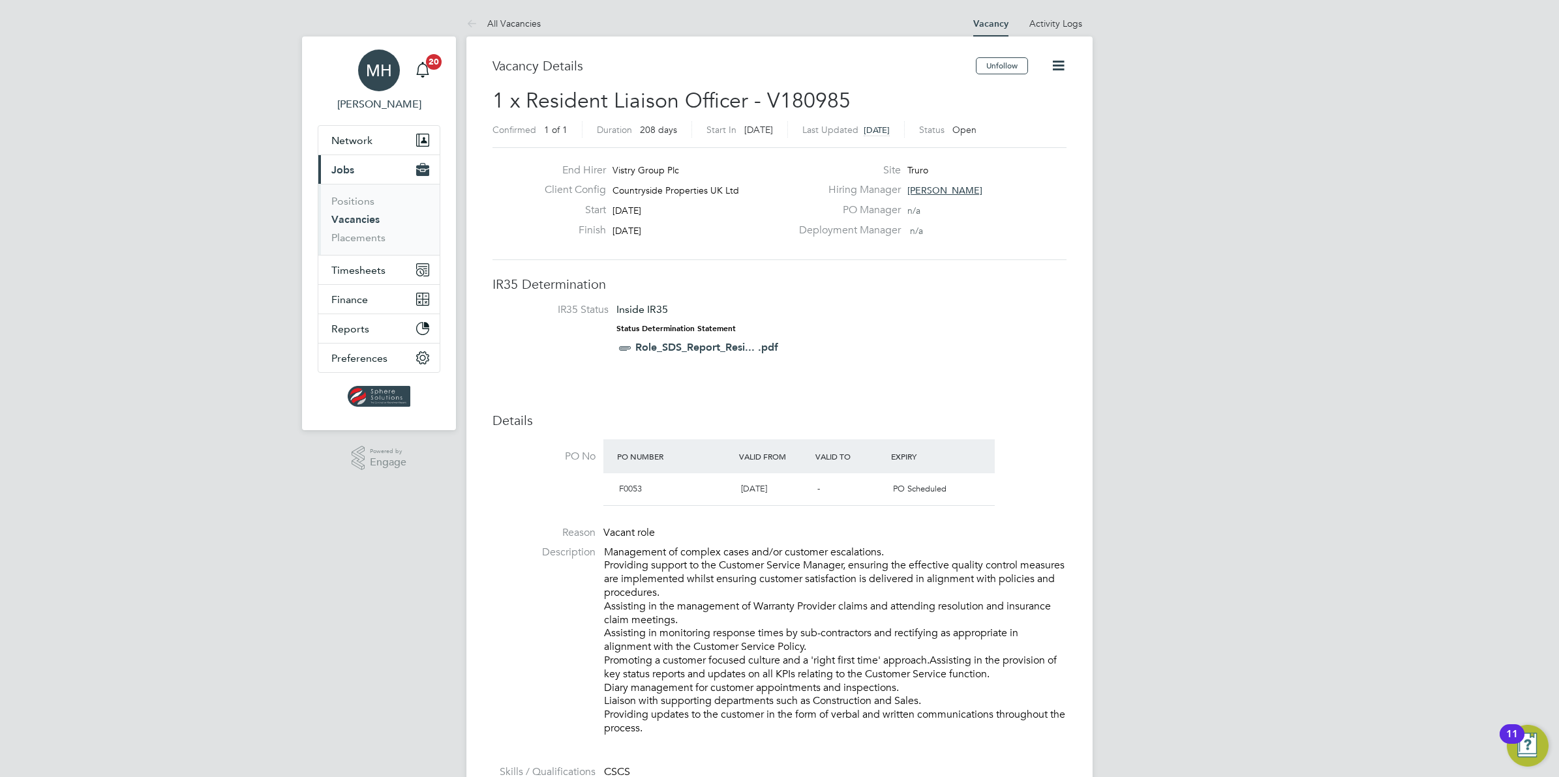 Image resolution: width=1559 pixels, height=777 pixels. I want to click on span: Truro, so click(918, 170).